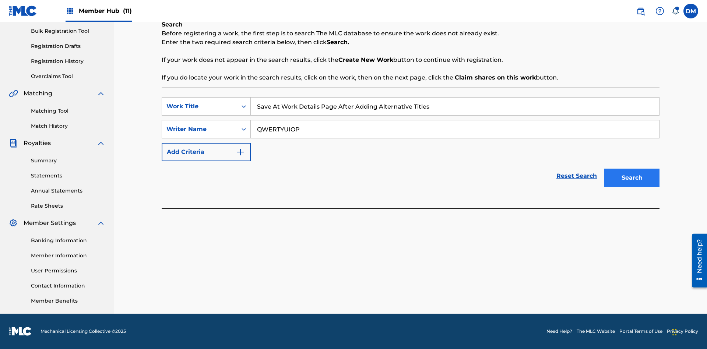 This screenshot has height=349, width=707. Describe the element at coordinates (68, 271) in the screenshot. I see `a: User Permissions` at that location.